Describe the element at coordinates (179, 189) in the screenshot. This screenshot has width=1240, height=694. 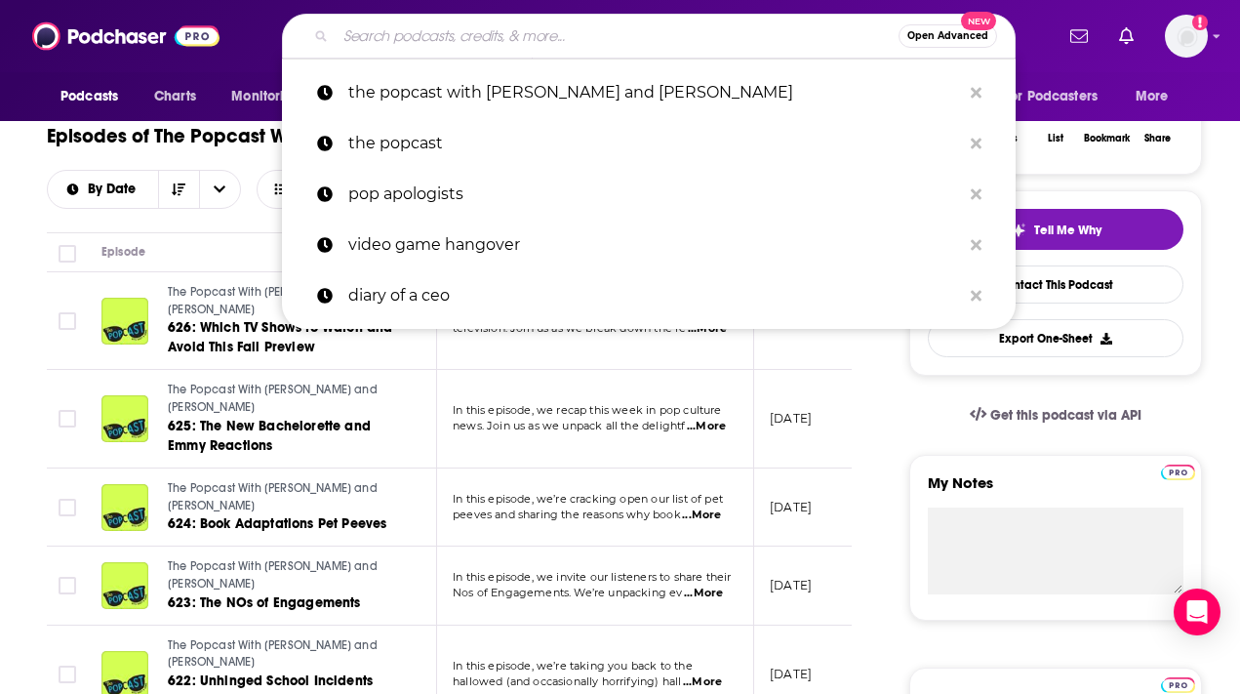
I see `button: Sort Direction` at that location.